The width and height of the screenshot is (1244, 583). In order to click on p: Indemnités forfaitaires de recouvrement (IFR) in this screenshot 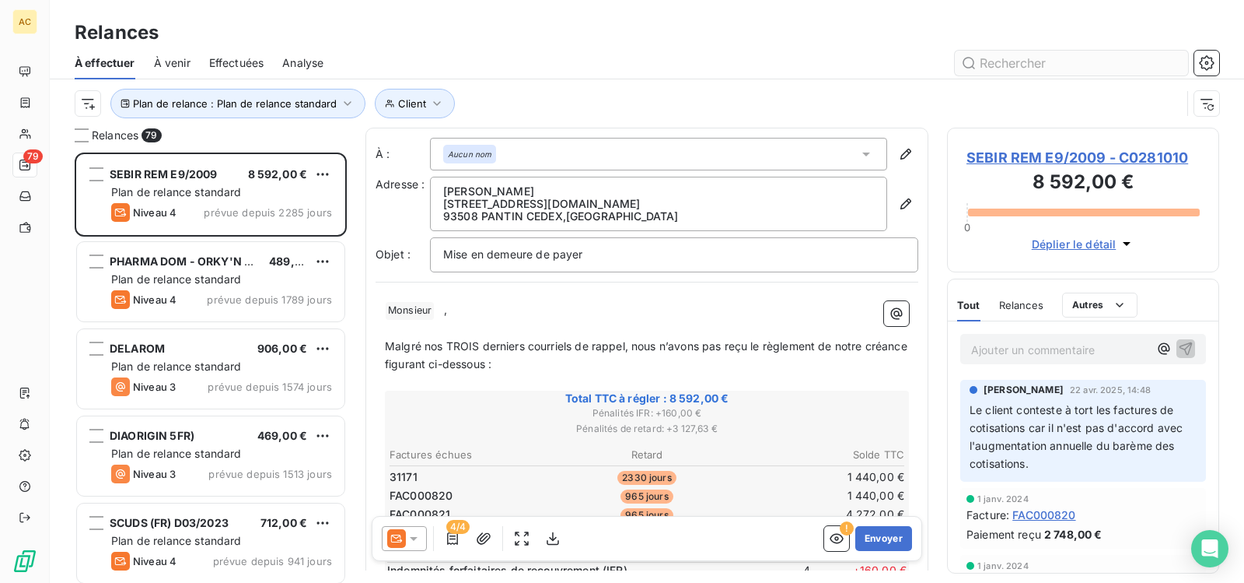, I will do `click(551, 570)`.